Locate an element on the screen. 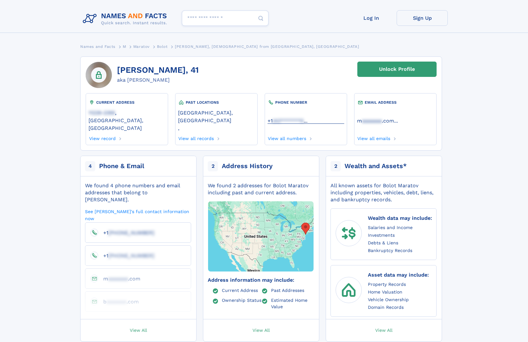 The width and height of the screenshot is (528, 342). div: Address History is located at coordinates (247, 166).